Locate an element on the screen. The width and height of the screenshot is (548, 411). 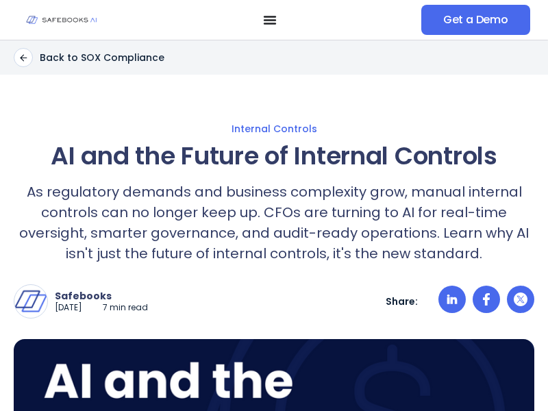
h1: AI and the Future of Internal Controls is located at coordinates (274, 156).